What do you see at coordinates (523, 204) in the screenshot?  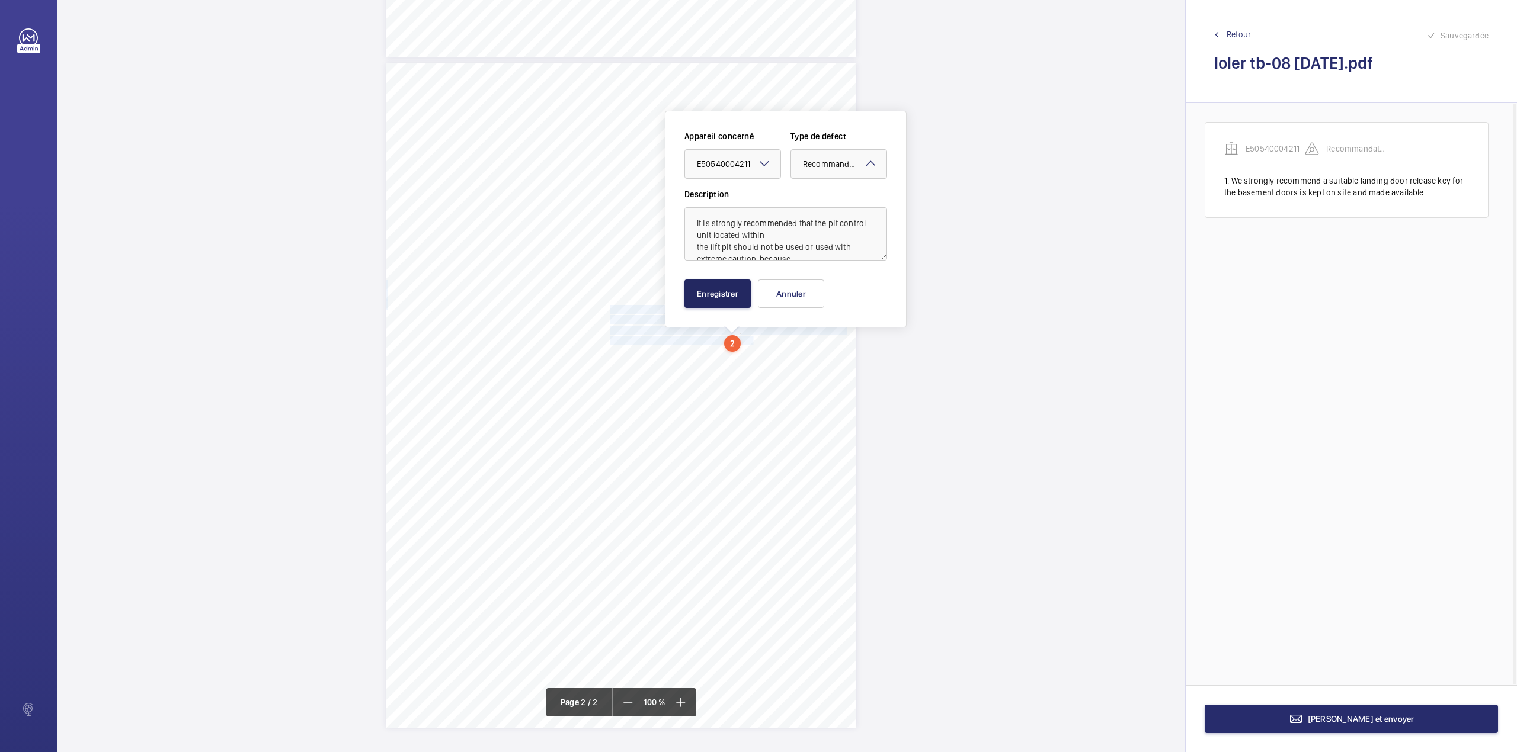 I see `span: Particulars of any test(s), reason for the` at bounding box center [523, 204].